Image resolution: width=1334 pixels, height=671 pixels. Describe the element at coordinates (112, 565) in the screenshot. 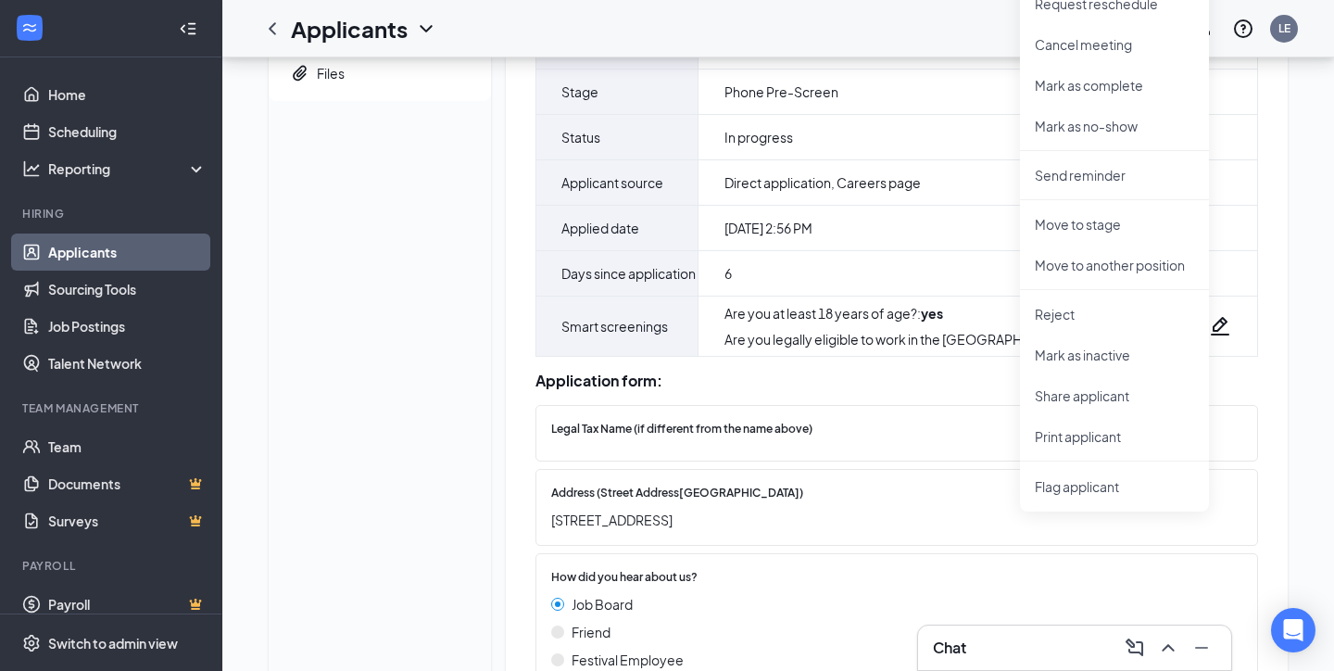

I see `div: Payroll` at that location.